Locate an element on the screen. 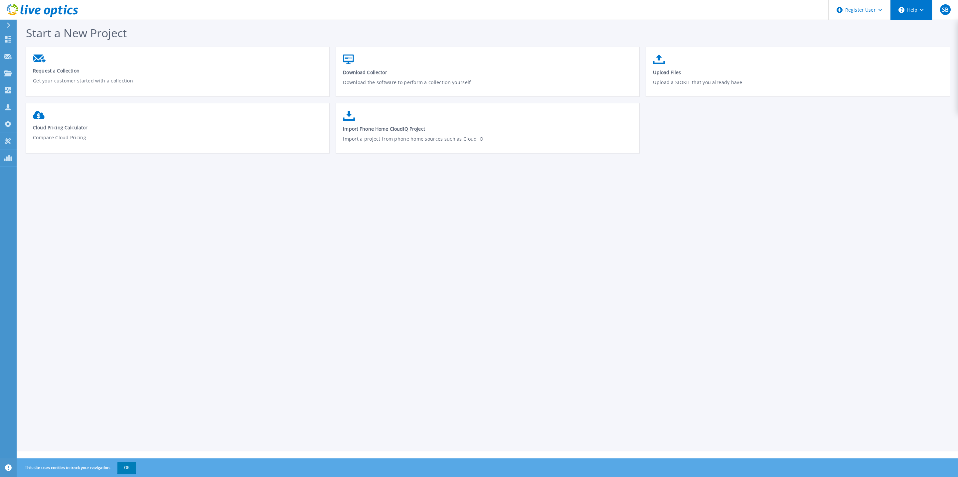 This screenshot has height=477, width=958. button: OK is located at coordinates (127, 468).